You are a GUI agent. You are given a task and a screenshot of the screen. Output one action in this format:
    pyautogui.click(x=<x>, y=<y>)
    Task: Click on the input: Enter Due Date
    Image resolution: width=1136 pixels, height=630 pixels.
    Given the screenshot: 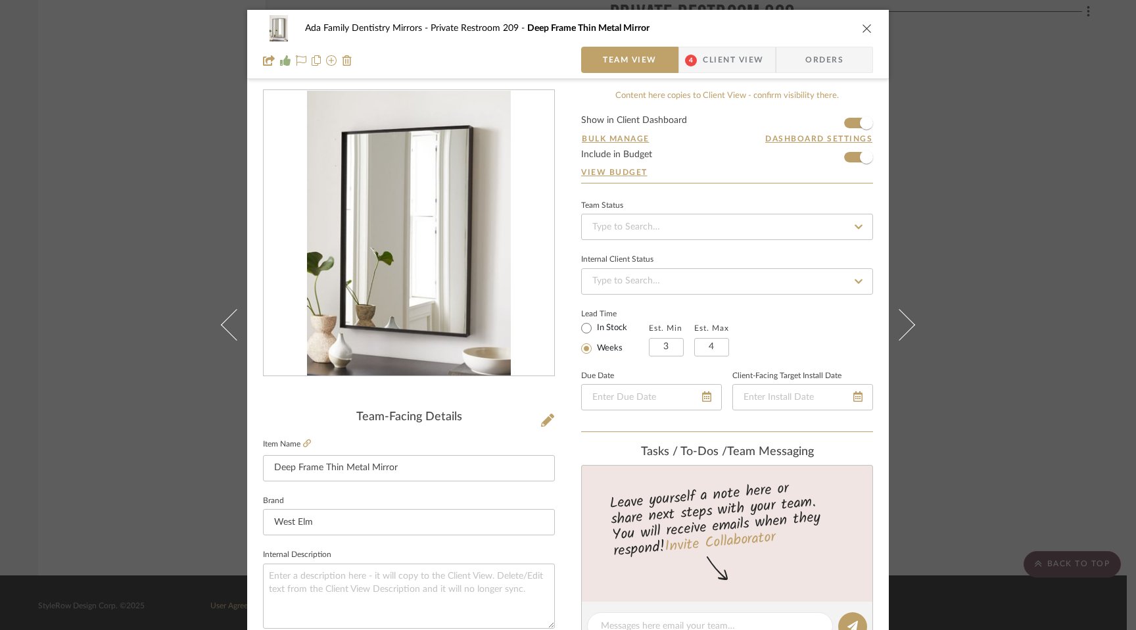 What is the action you would take?
    pyautogui.click(x=652, y=397)
    